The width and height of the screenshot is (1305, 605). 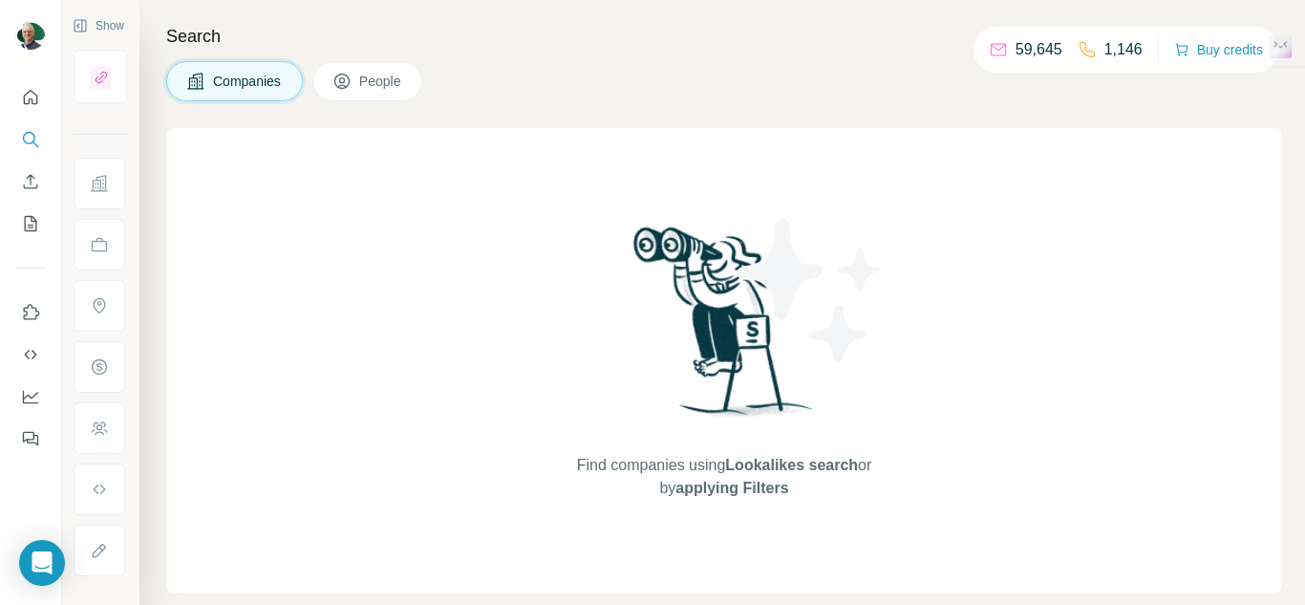 What do you see at coordinates (724, 328) in the screenshot?
I see `img: Surfe Illustration - Woman searching with binoculars` at bounding box center [724, 328].